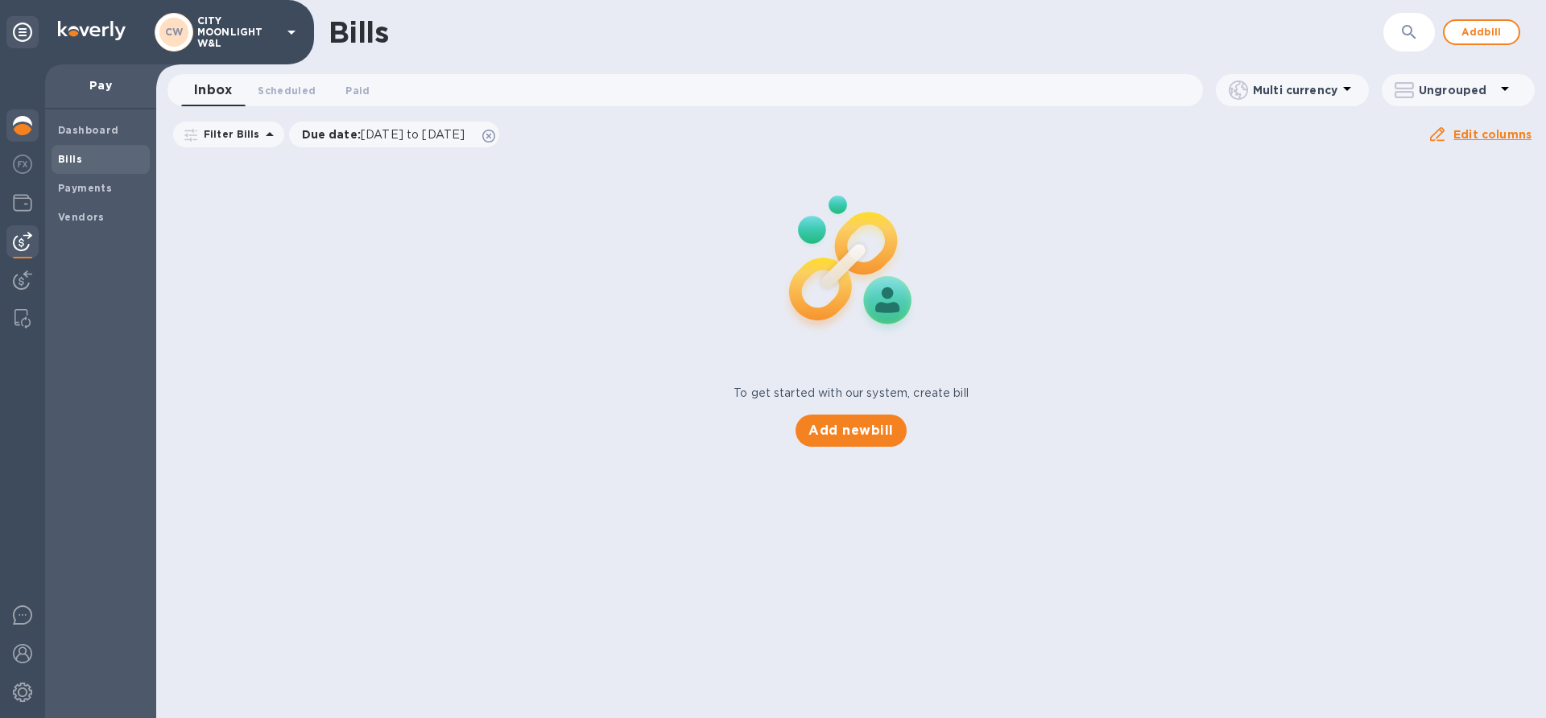 The image size is (1546, 718). I want to click on span: Add bill, so click(1481, 32).